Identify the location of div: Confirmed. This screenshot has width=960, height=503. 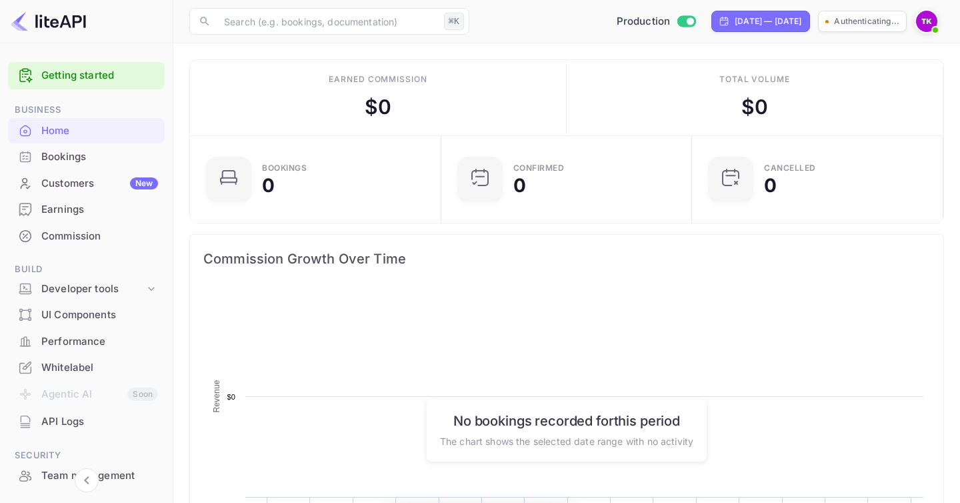
(539, 168).